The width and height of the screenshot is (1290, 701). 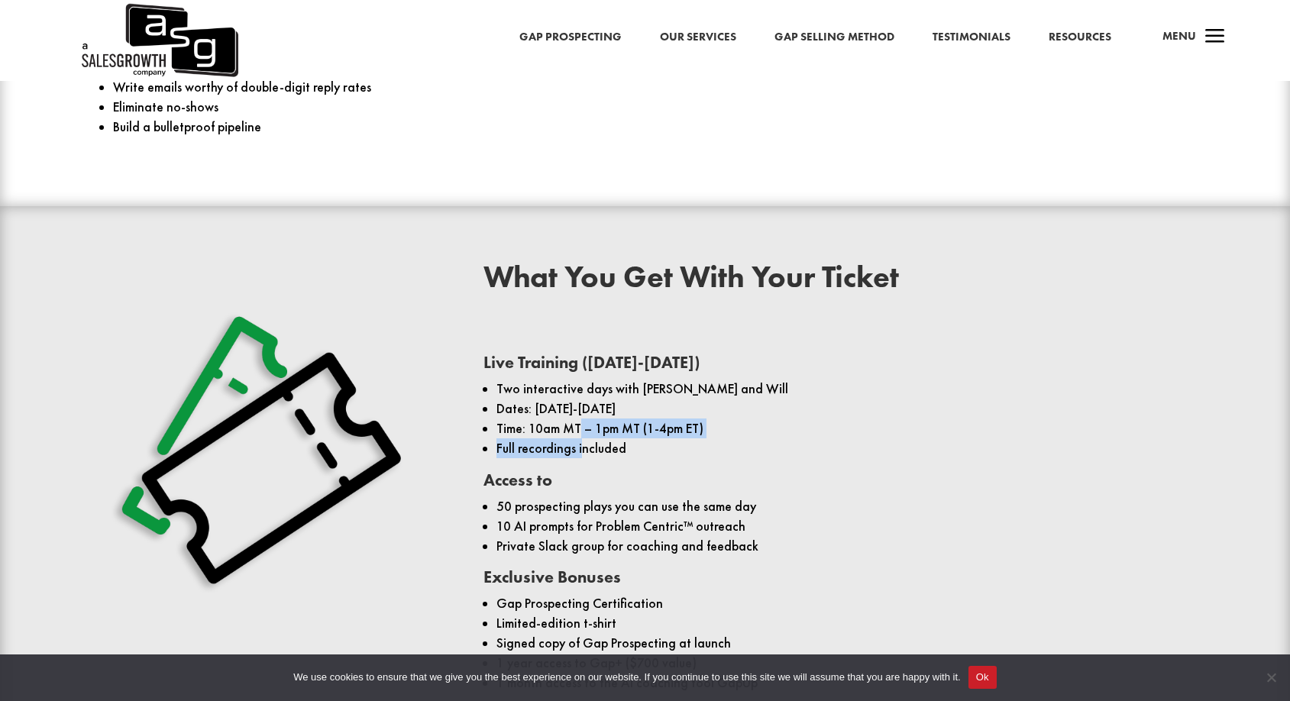 What do you see at coordinates (261, 450) in the screenshot?
I see `img: Ticket Shadow` at bounding box center [261, 450].